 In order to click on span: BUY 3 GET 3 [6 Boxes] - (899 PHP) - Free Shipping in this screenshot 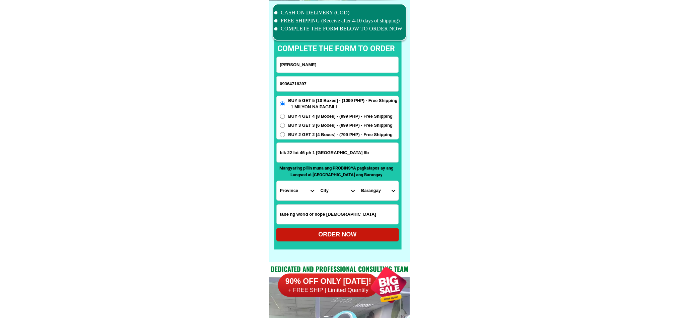, I will do `click(340, 126)`.